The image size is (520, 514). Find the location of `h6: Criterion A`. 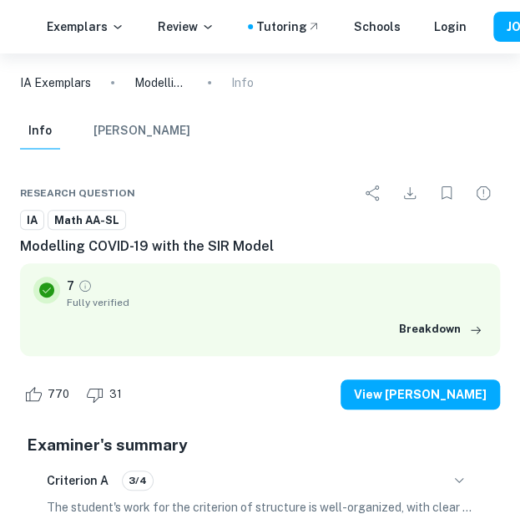

h6: Criterion A is located at coordinates (78, 480).